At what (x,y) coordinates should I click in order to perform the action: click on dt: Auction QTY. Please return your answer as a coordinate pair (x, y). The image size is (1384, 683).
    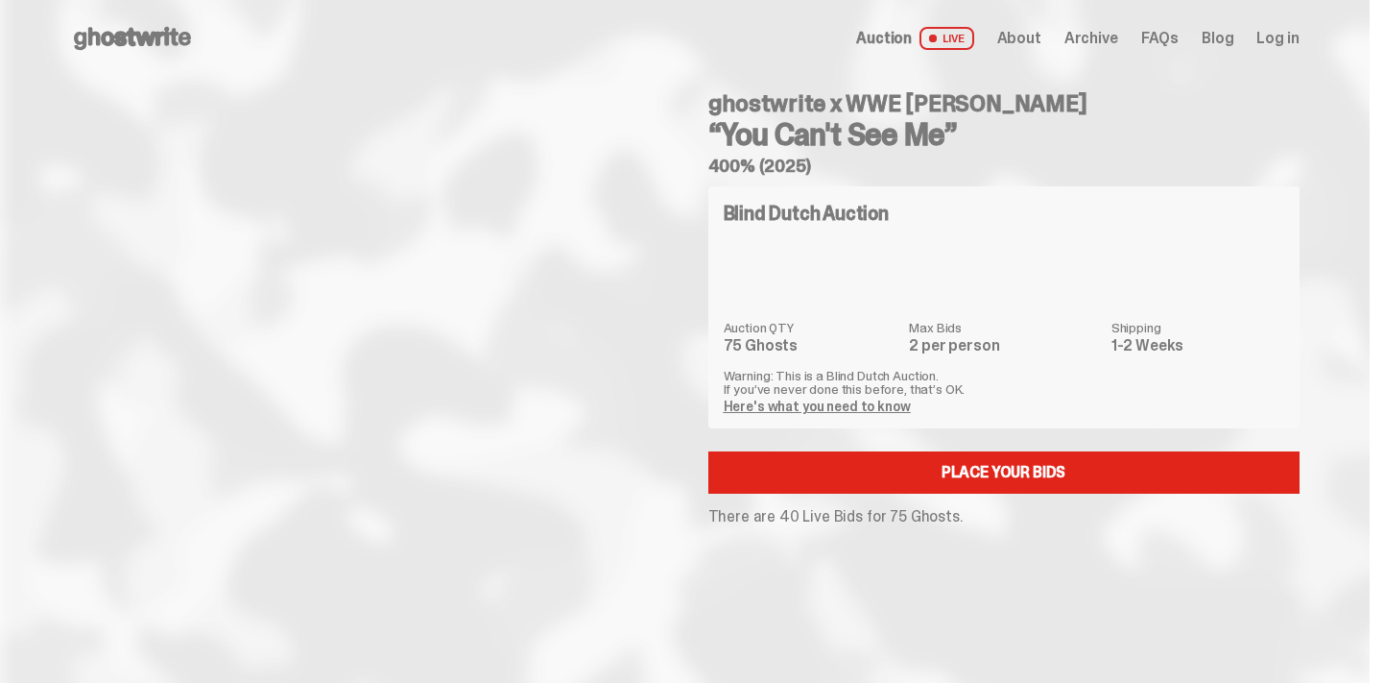
    Looking at the image, I should click on (811, 327).